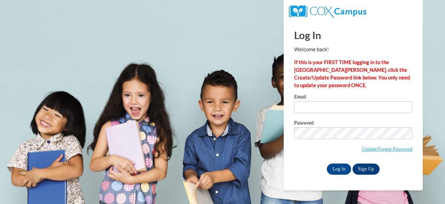  What do you see at coordinates (354, 35) in the screenshot?
I see `h1: Log In` at bounding box center [354, 35].